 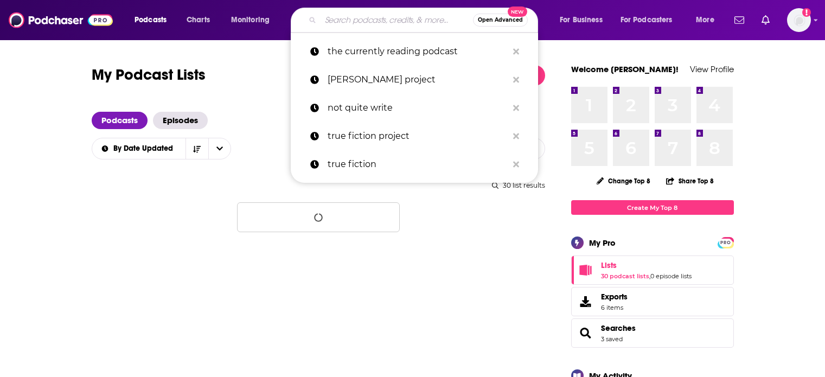 What do you see at coordinates (799, 20) in the screenshot?
I see `span: Logged in as madeleinelbrownkensington` at bounding box center [799, 20].